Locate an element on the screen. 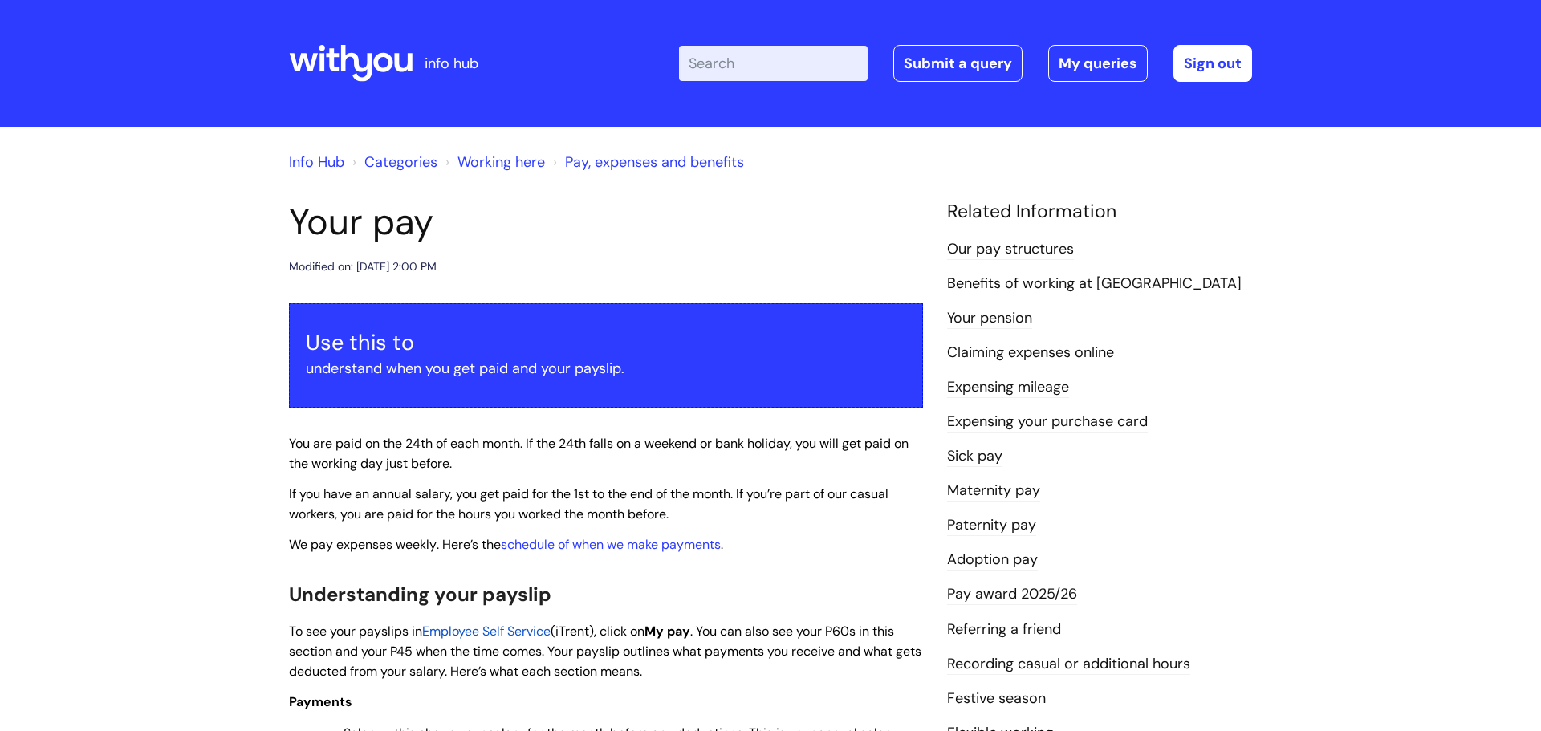 The image size is (1541, 731). a: Festive season is located at coordinates (996, 699).